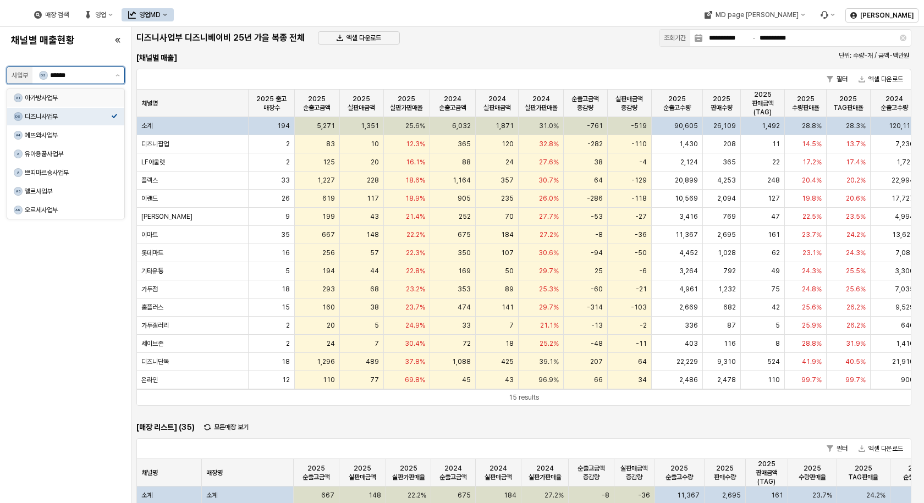  What do you see at coordinates (863, 473) in the screenshot?
I see `span: 2025 TAG판매율` at bounding box center [863, 473].